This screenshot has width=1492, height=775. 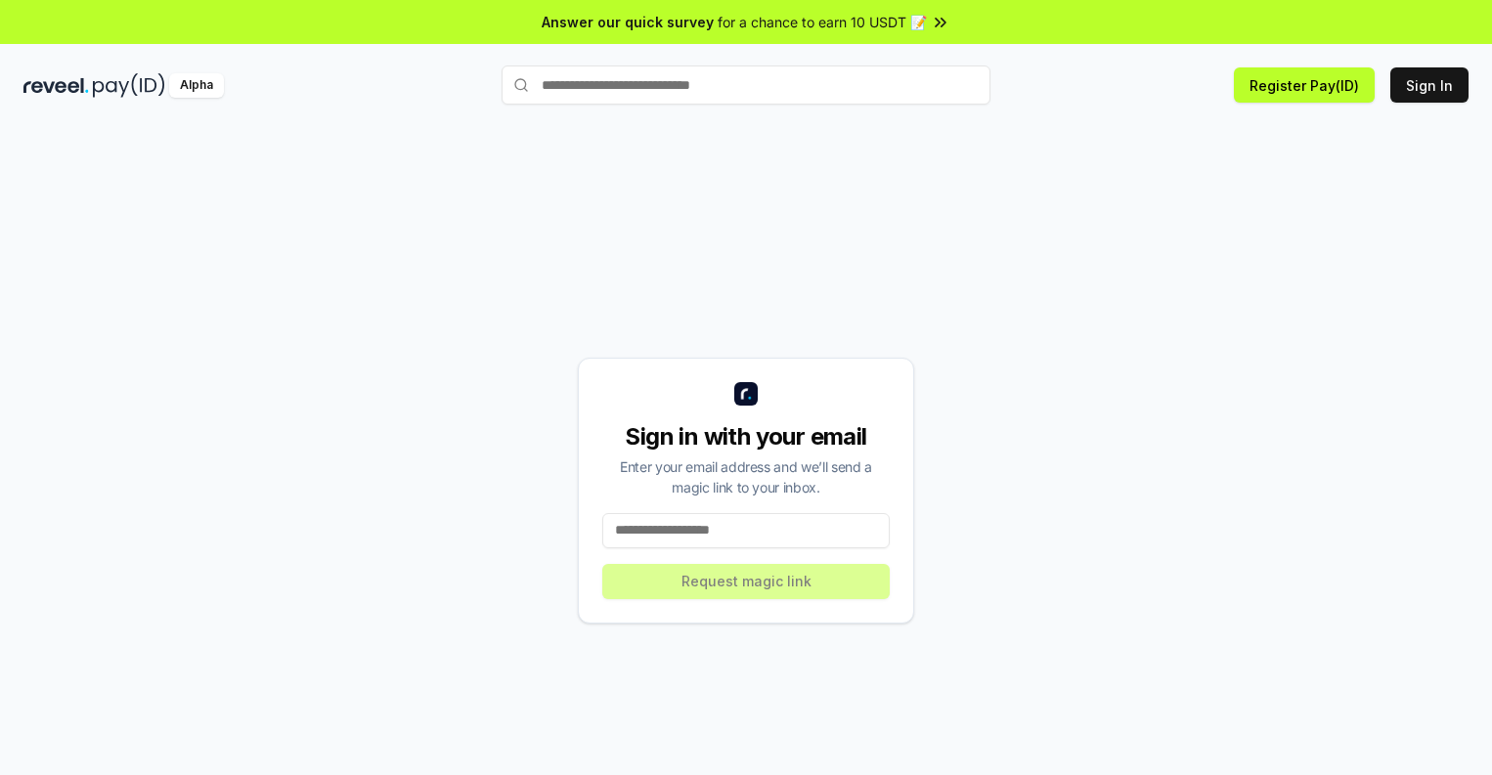 I want to click on div: Enter your email address and we’ll send a magic link to your inbox., so click(x=746, y=477).